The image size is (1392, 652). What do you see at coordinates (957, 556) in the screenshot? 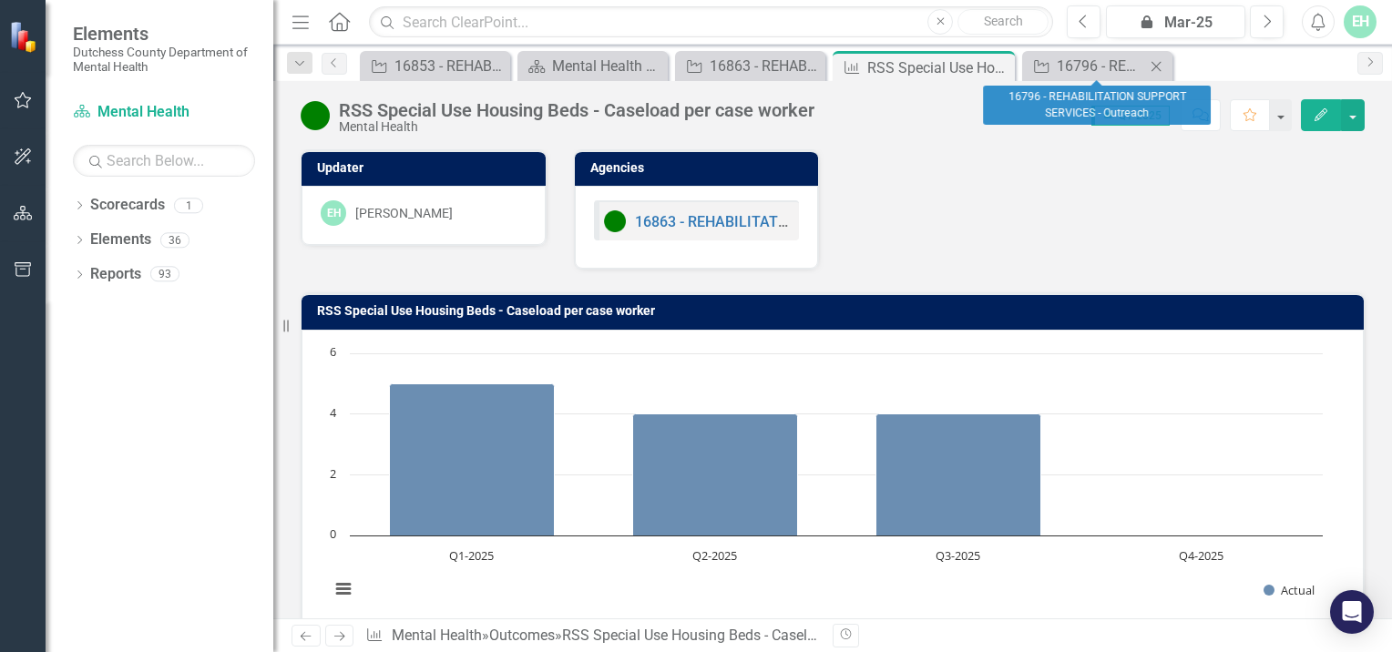
I see `text: Q3-2025` at bounding box center [957, 556].